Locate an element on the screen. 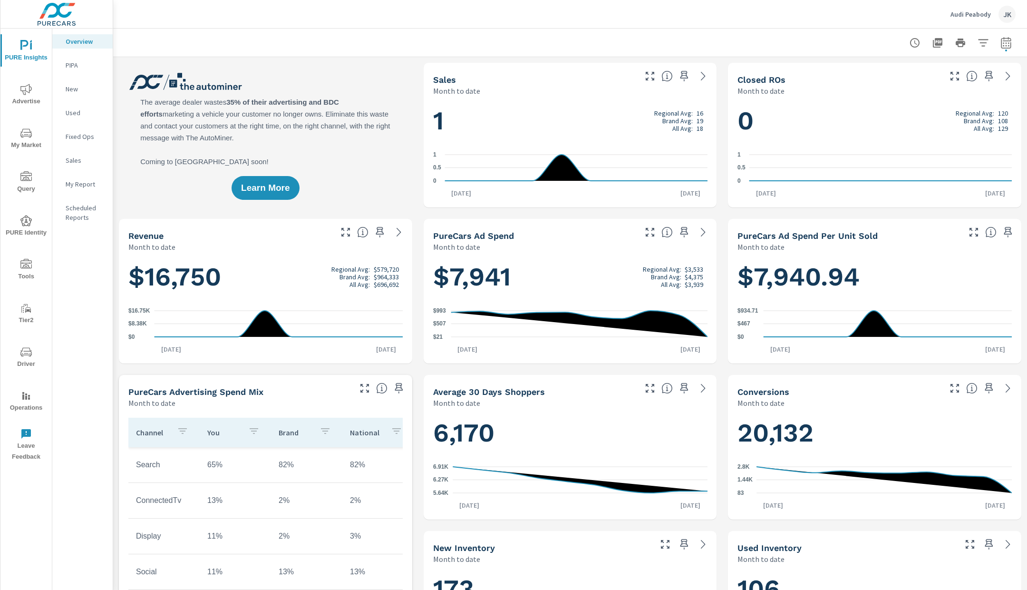 The height and width of the screenshot is (590, 1027). span: Tier2 is located at coordinates (26, 314).